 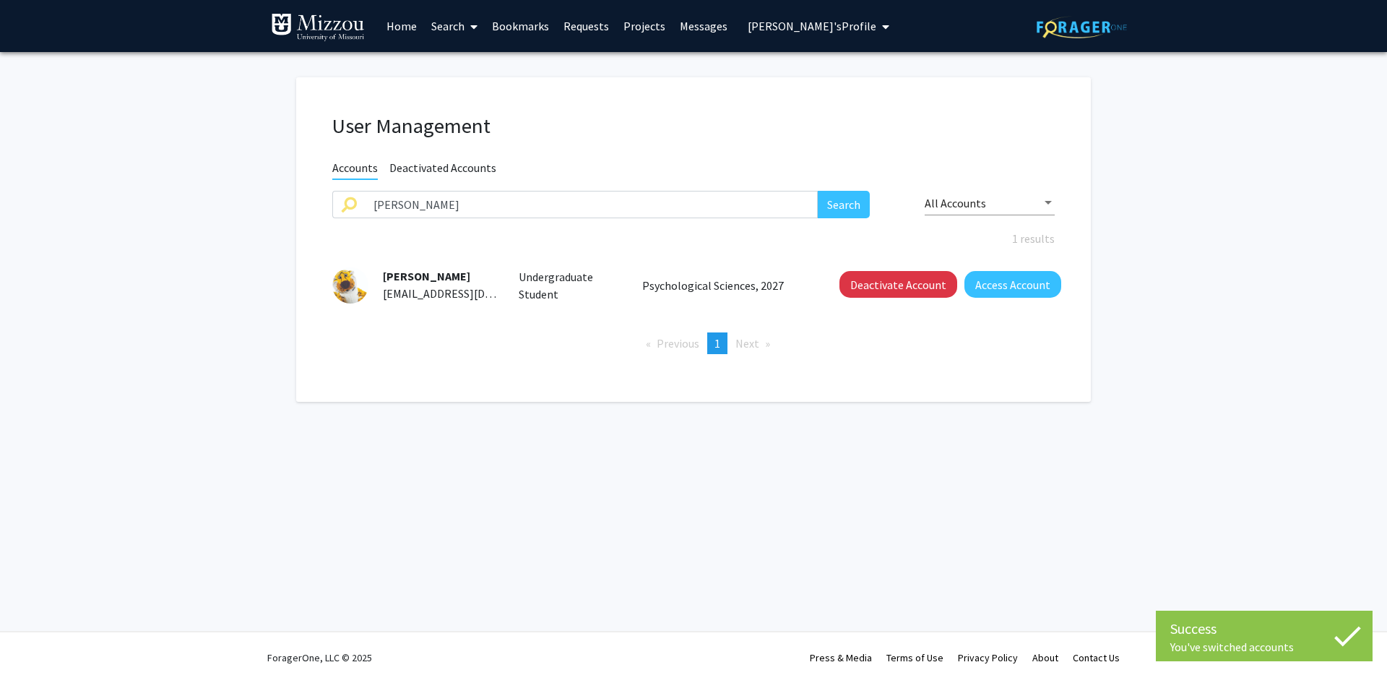 What do you see at coordinates (718, 343) in the screenshot?
I see `span: 1` at bounding box center [718, 343].